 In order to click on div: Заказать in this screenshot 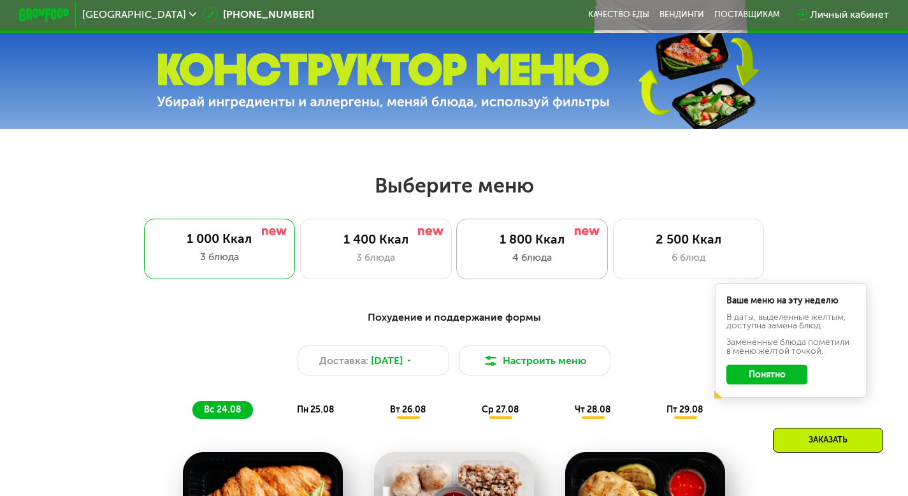, I will do `click(828, 440)`.